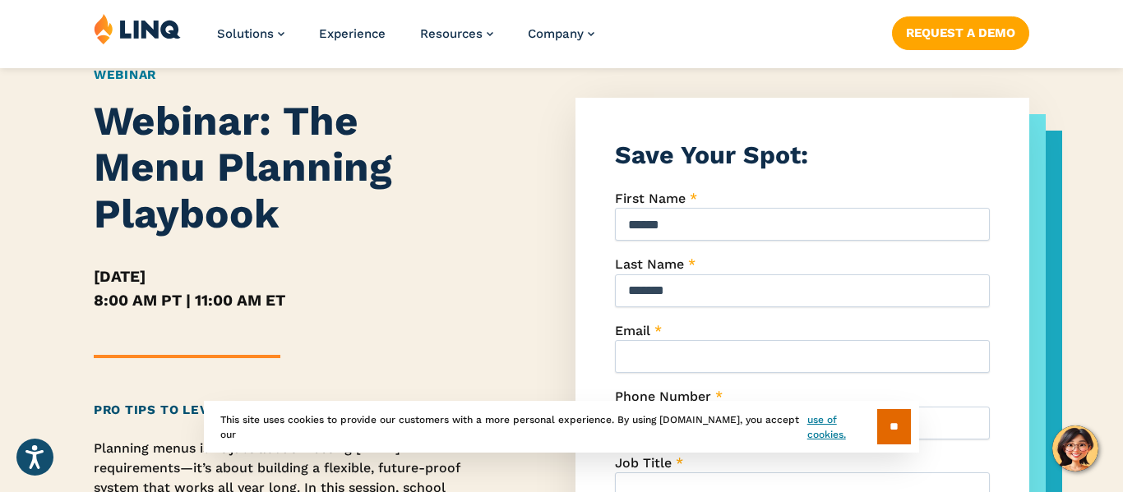 Image resolution: width=1123 pixels, height=492 pixels. Describe the element at coordinates (561, 427) in the screenshot. I see `div: This site uses cookies to provide our customers with a more personal experience. By using [DOMAIN...` at that location.